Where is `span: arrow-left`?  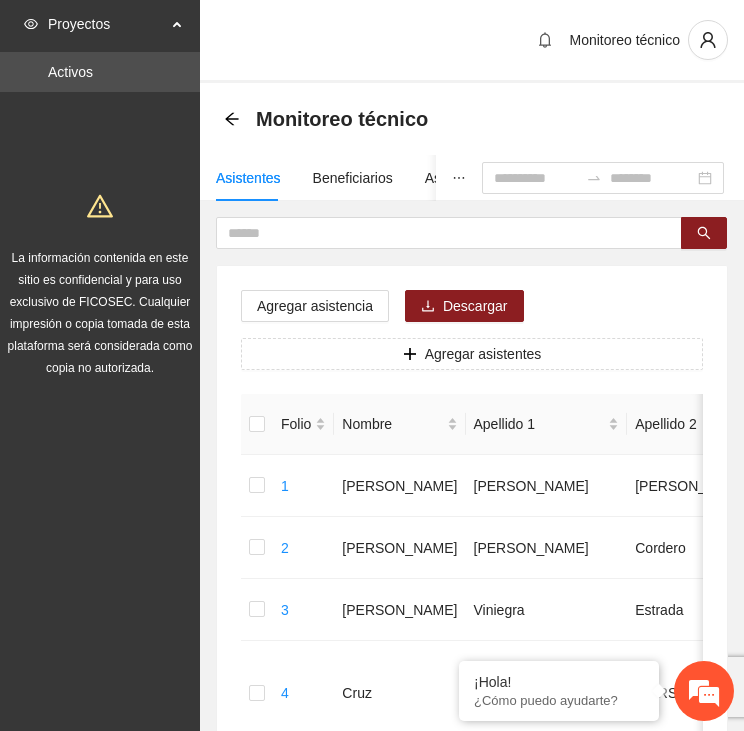
span: arrow-left is located at coordinates (232, 119).